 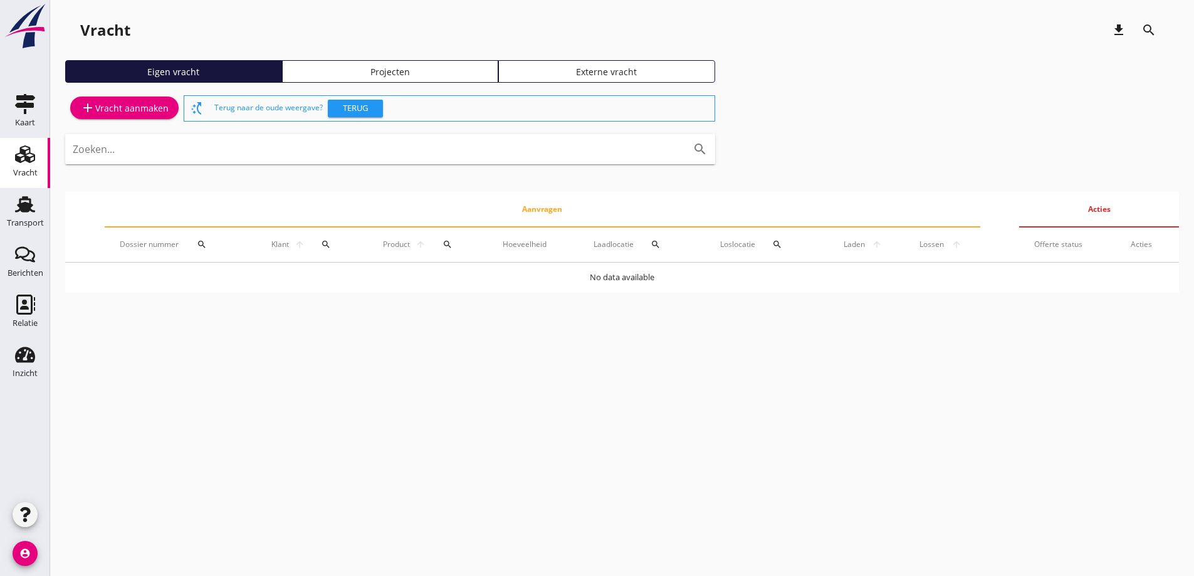 What do you see at coordinates (1147, 244) in the screenshot?
I see `div: Acties` at bounding box center [1147, 244].